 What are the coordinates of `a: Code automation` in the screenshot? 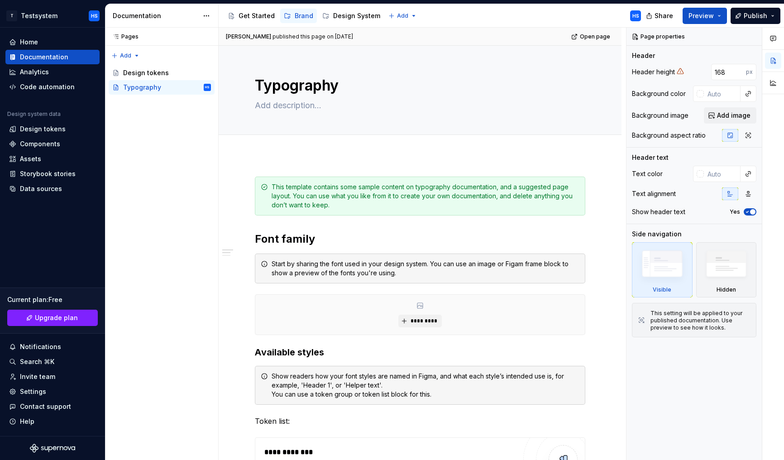 It's located at (52, 87).